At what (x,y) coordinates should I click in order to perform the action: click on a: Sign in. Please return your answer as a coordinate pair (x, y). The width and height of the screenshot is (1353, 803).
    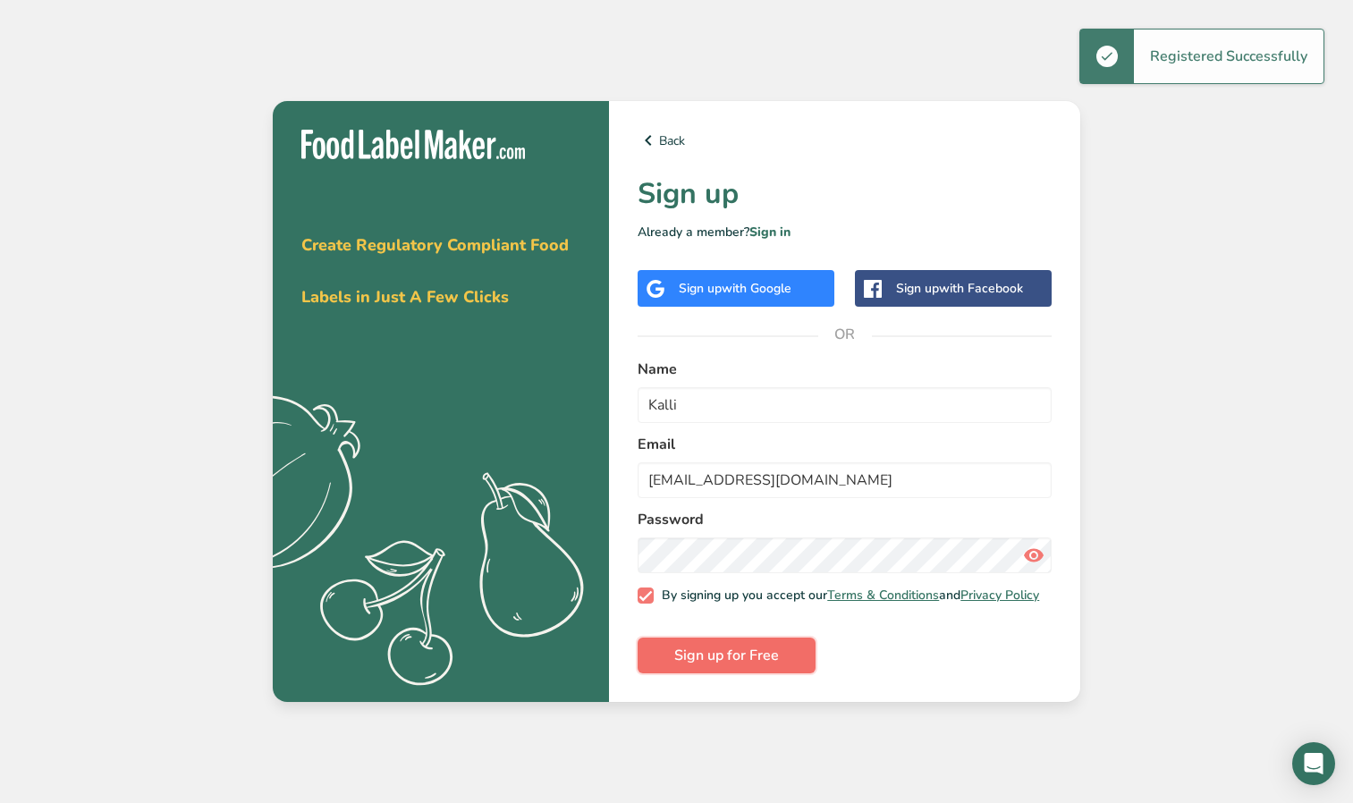
    Looking at the image, I should click on (770, 232).